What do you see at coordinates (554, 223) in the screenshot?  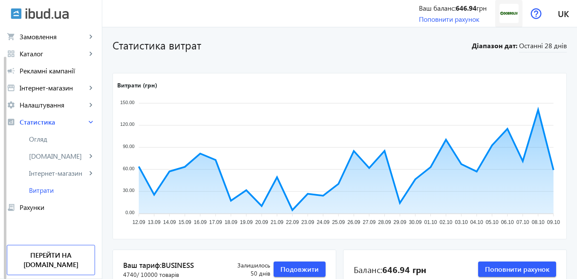 I see `tspan: 09.10` at bounding box center [554, 223].